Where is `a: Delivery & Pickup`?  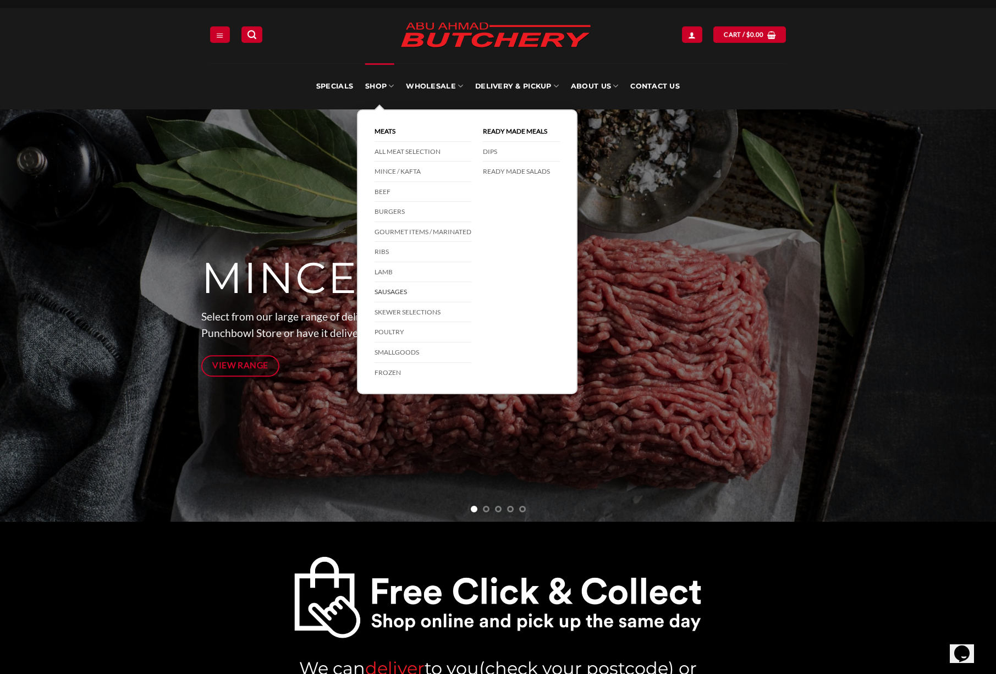 a: Delivery & Pickup is located at coordinates (517, 86).